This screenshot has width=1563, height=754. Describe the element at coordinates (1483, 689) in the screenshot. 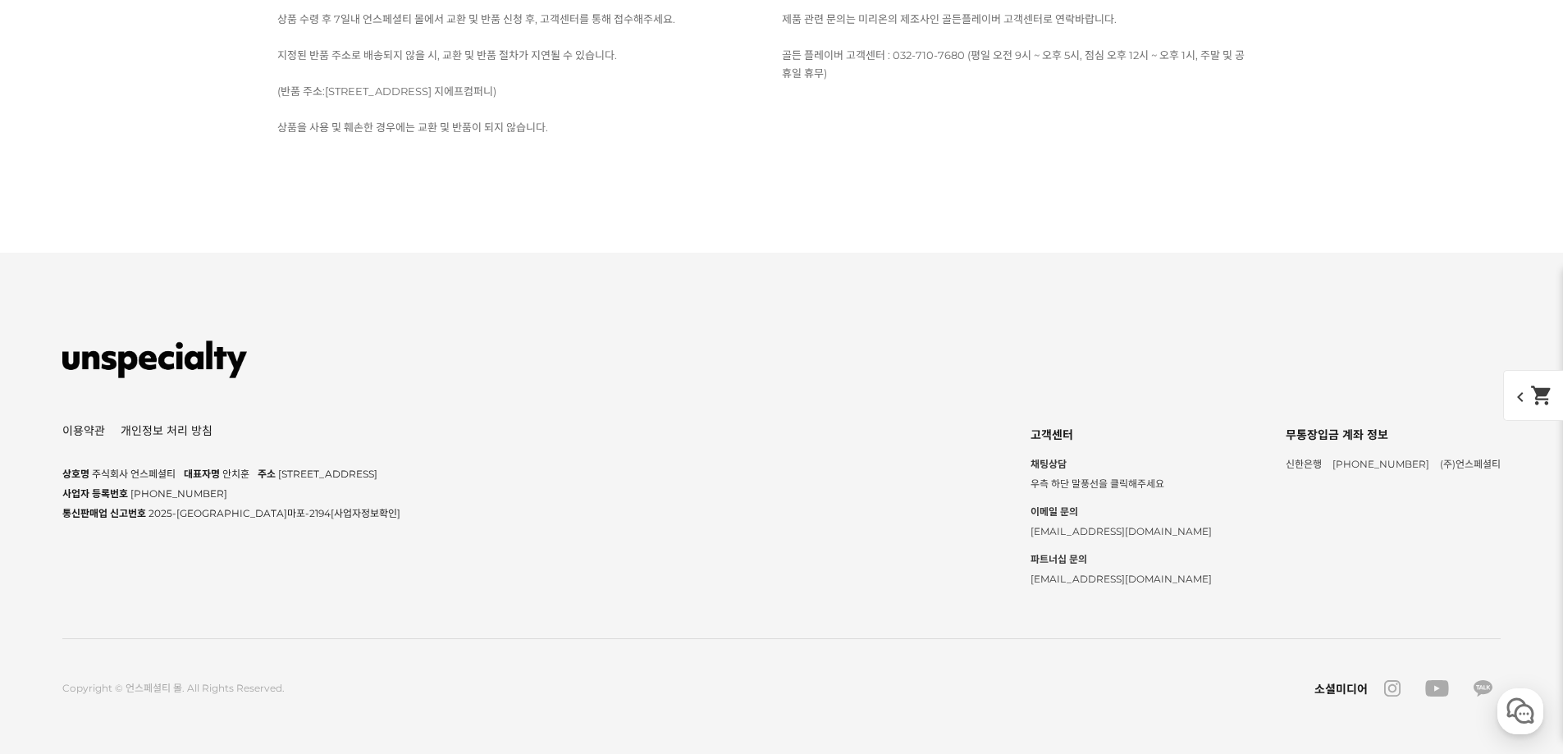

I see `a: kakao` at that location.